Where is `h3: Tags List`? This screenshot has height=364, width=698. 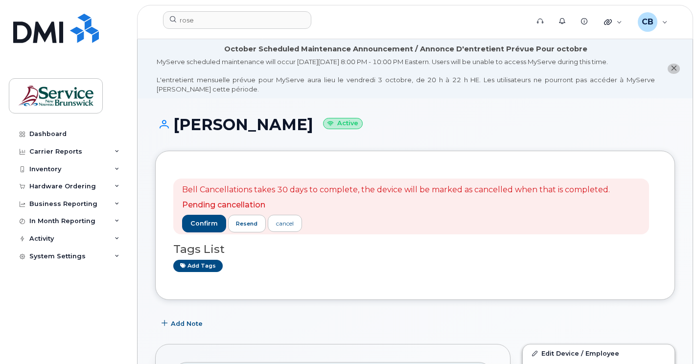 h3: Tags List is located at coordinates (415, 249).